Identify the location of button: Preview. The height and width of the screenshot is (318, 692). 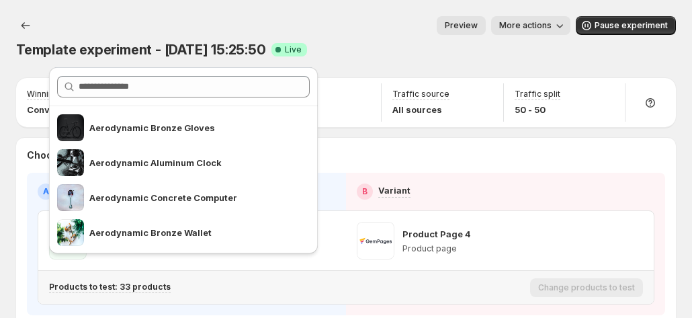
(461, 26).